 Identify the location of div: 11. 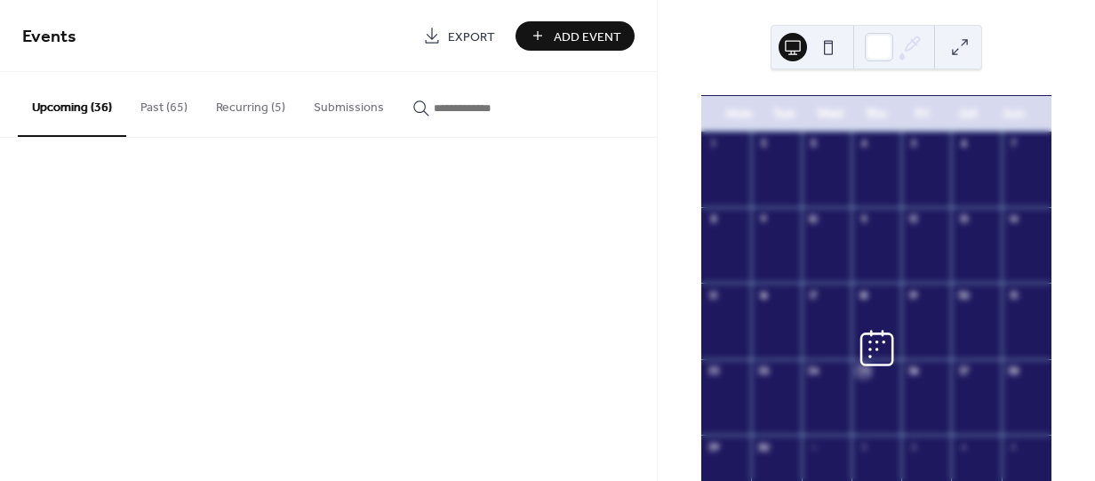
(863, 219).